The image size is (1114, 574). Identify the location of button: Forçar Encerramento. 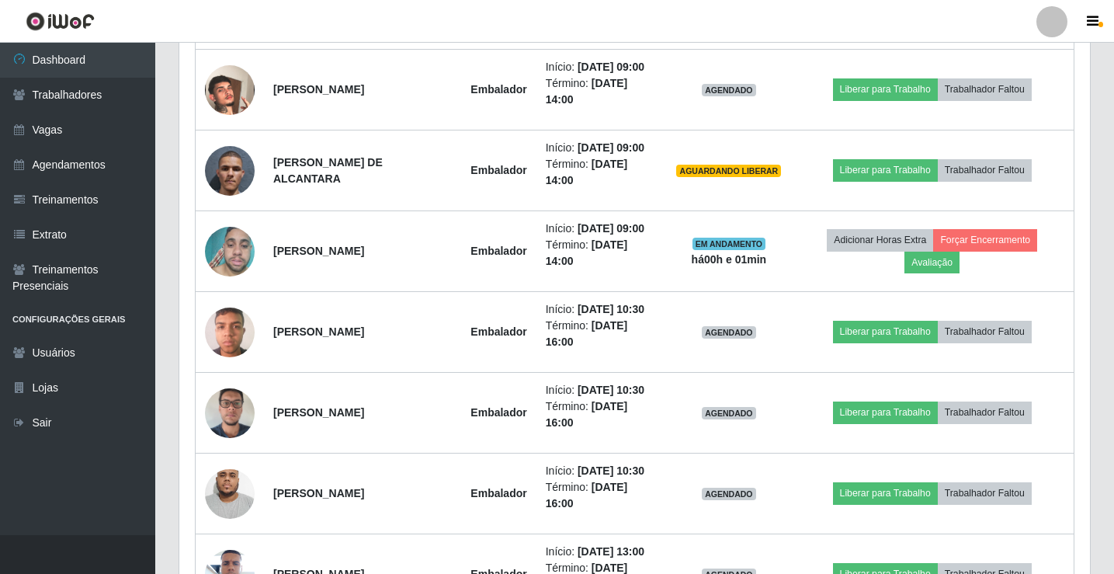
(985, 240).